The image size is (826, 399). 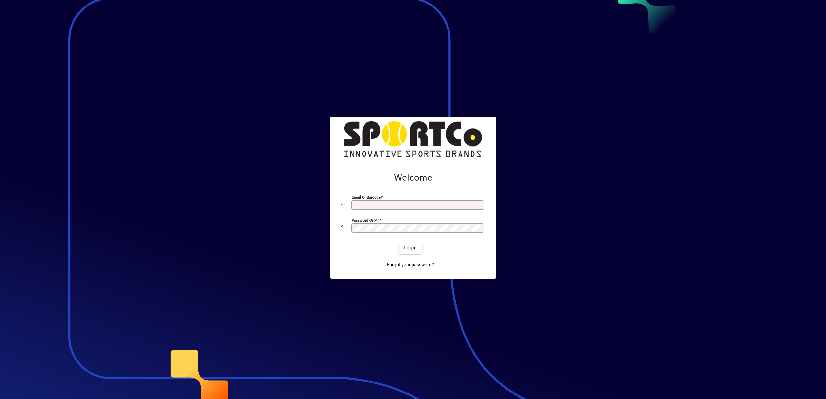 What do you see at coordinates (410, 265) in the screenshot?
I see `a: Forgot your password?` at bounding box center [410, 265].